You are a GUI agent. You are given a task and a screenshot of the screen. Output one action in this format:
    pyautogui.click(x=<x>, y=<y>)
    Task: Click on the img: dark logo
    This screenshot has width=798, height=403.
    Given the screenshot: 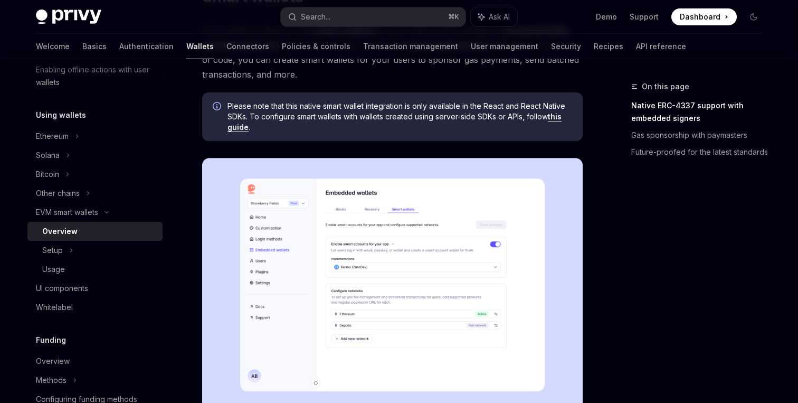 What is the action you would take?
    pyautogui.click(x=69, y=17)
    